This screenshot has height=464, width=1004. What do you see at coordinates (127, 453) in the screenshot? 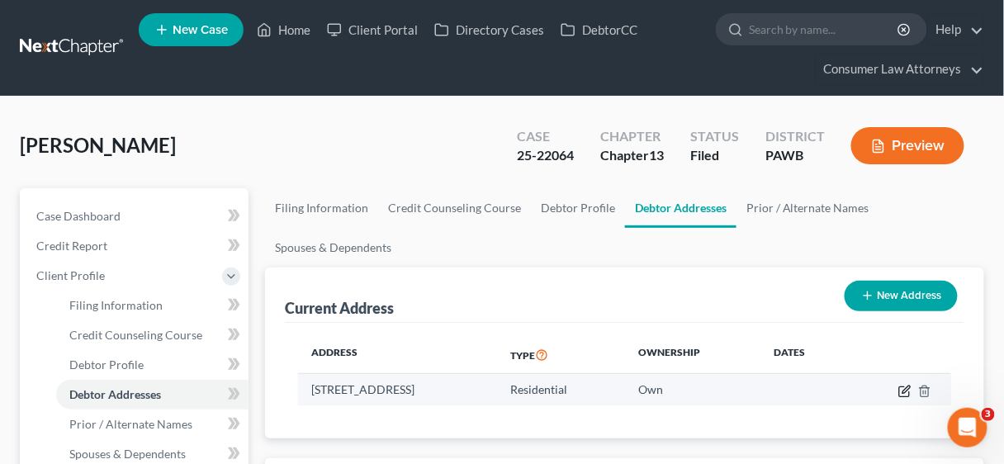
I see `span: Spouses & Dependents` at bounding box center [127, 453].